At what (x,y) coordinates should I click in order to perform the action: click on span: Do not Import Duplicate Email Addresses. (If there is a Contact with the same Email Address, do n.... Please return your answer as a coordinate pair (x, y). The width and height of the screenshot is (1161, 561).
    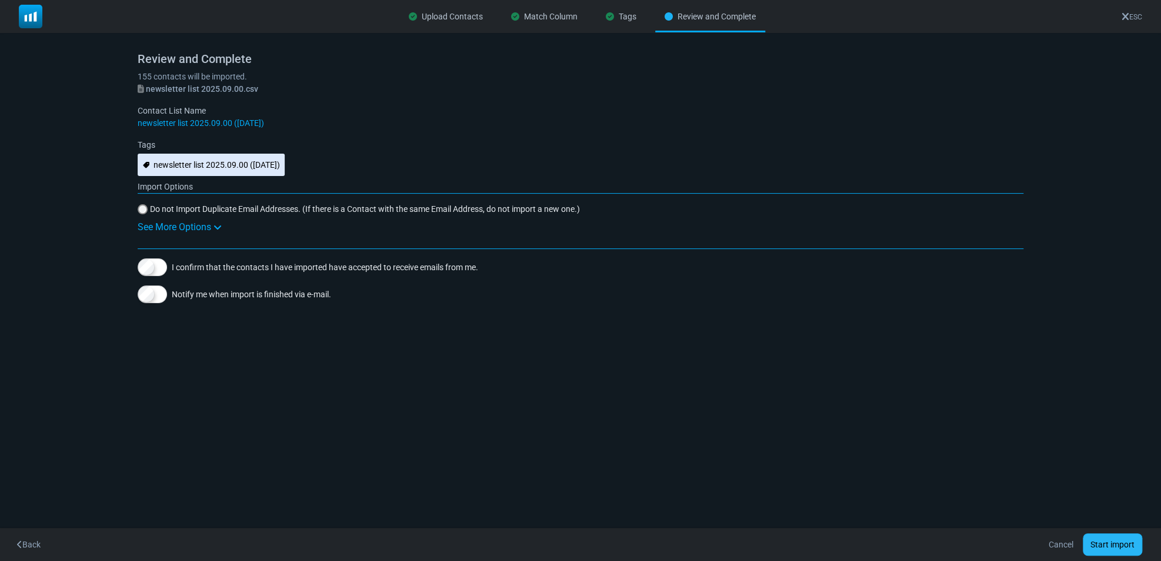
    Looking at the image, I should click on (365, 209).